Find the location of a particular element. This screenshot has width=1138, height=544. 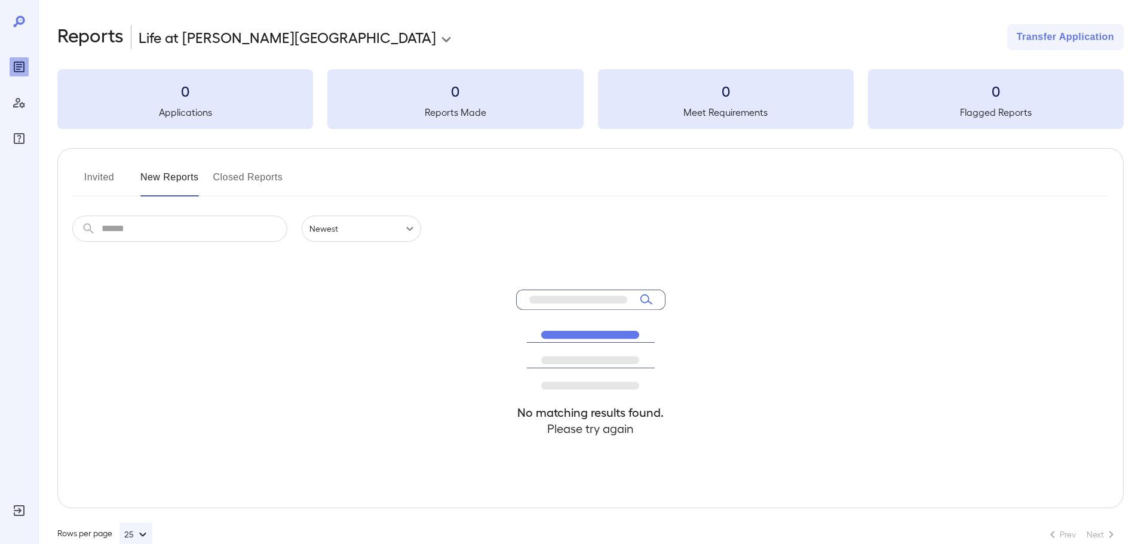

div: Reports is located at coordinates (19, 67).